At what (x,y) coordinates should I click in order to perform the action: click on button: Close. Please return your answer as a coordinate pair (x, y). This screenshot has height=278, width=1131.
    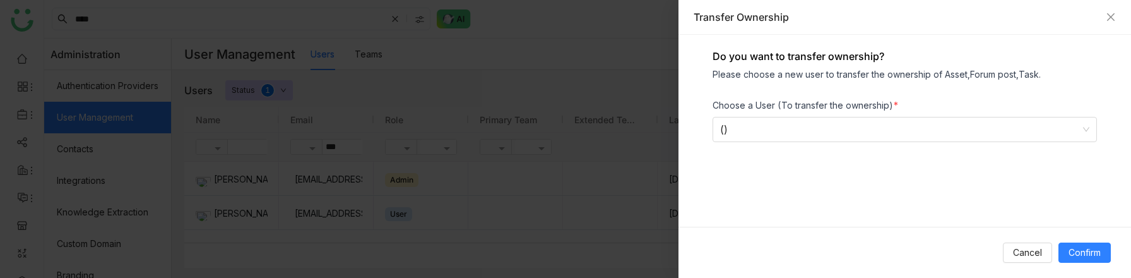
    Looking at the image, I should click on (1111, 17).